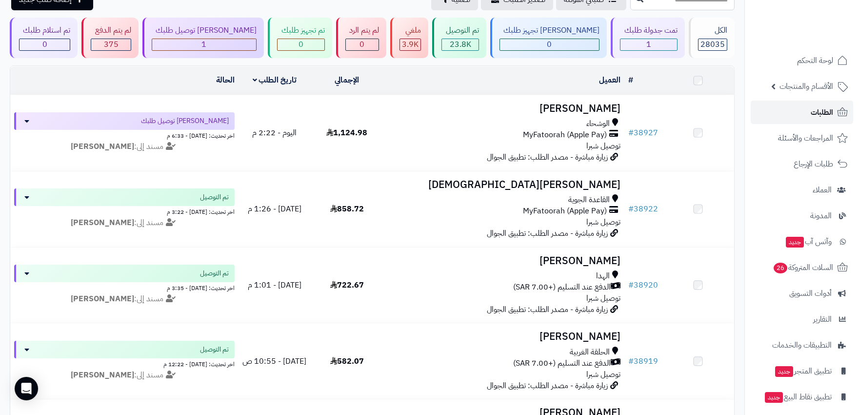  Describe the element at coordinates (798, 397) in the screenshot. I see `span: تطبيق نقاط البيع` at that location.